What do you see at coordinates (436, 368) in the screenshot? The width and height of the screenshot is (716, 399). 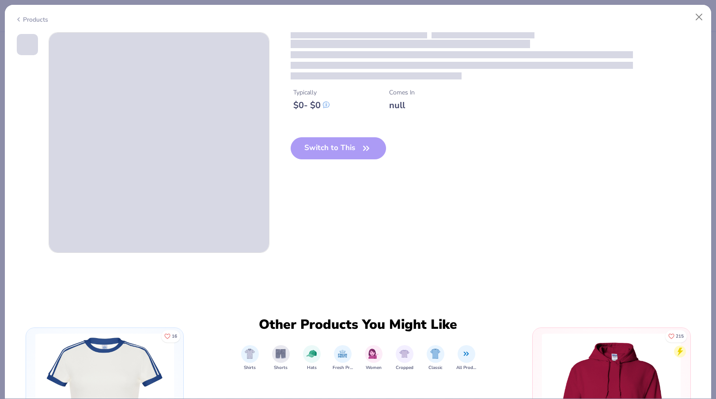 I see `span: Classic` at bounding box center [436, 368].